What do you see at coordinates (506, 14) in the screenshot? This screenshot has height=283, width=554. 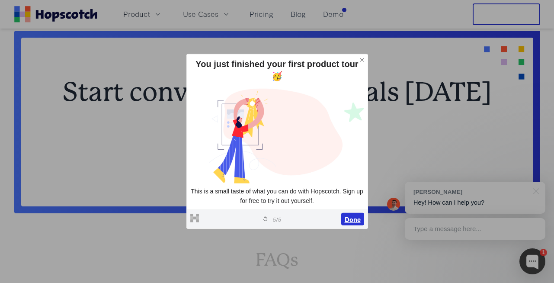 I see `button: Free Trial` at bounding box center [506, 14].